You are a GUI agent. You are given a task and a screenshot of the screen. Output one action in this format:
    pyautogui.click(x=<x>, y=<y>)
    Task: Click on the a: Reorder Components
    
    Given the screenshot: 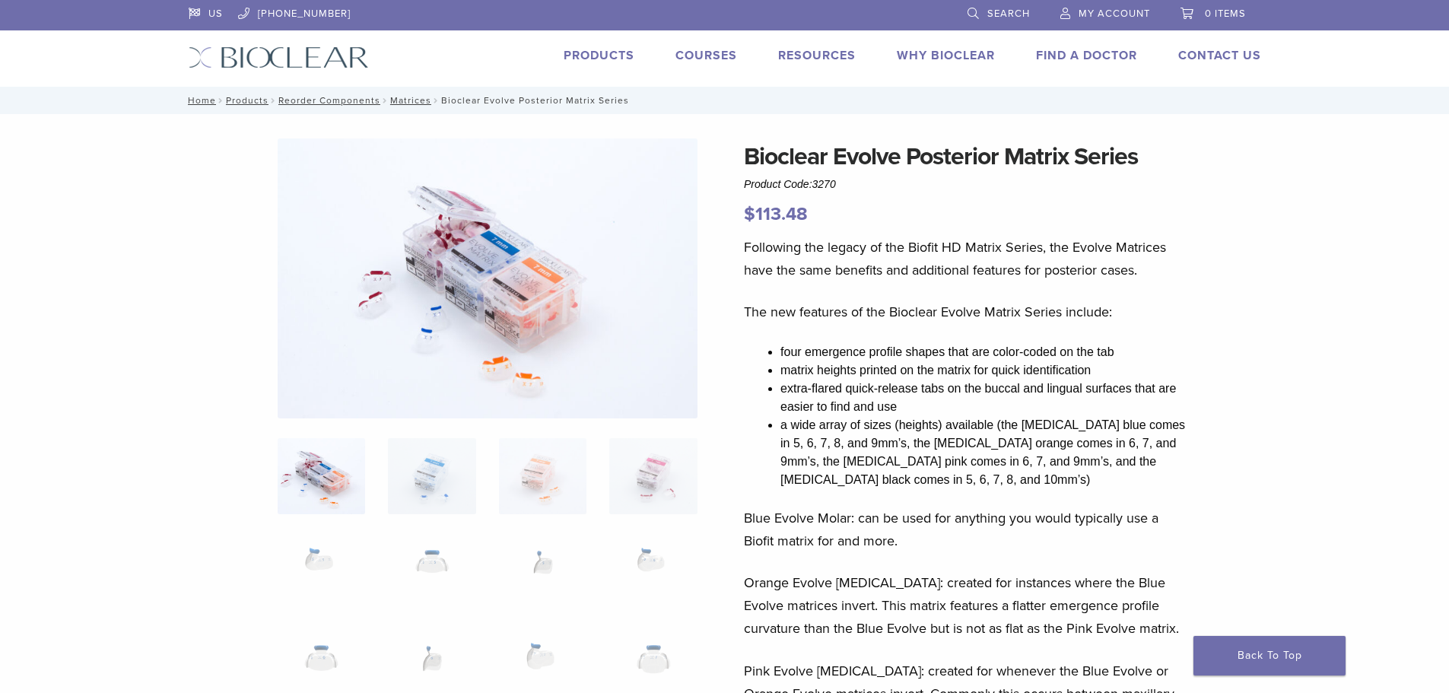 What is the action you would take?
    pyautogui.click(x=329, y=100)
    